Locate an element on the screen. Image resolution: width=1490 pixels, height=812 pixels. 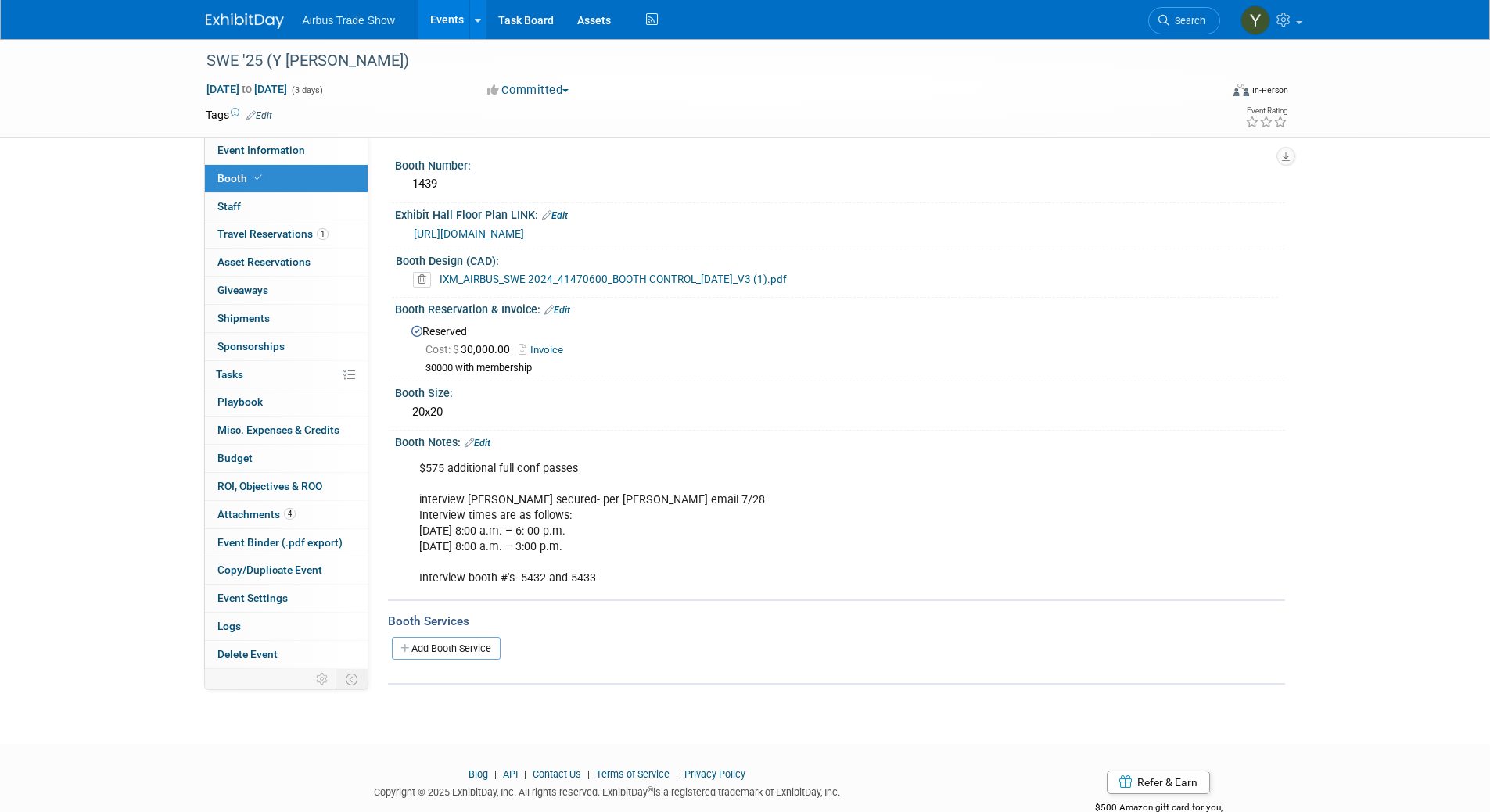
a: Playbook is located at coordinates (287, 402).